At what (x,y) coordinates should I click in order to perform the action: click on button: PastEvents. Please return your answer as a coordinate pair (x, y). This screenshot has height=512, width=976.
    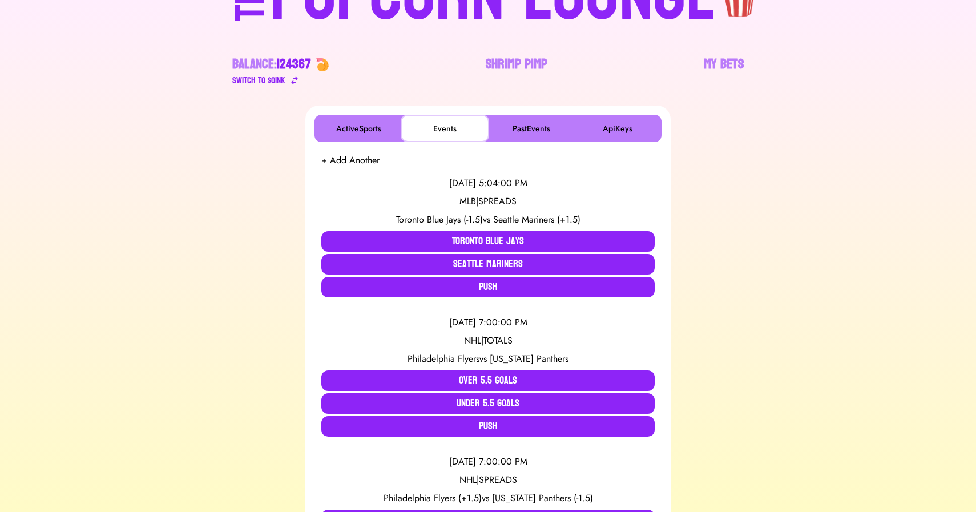
    Looking at the image, I should click on (531, 128).